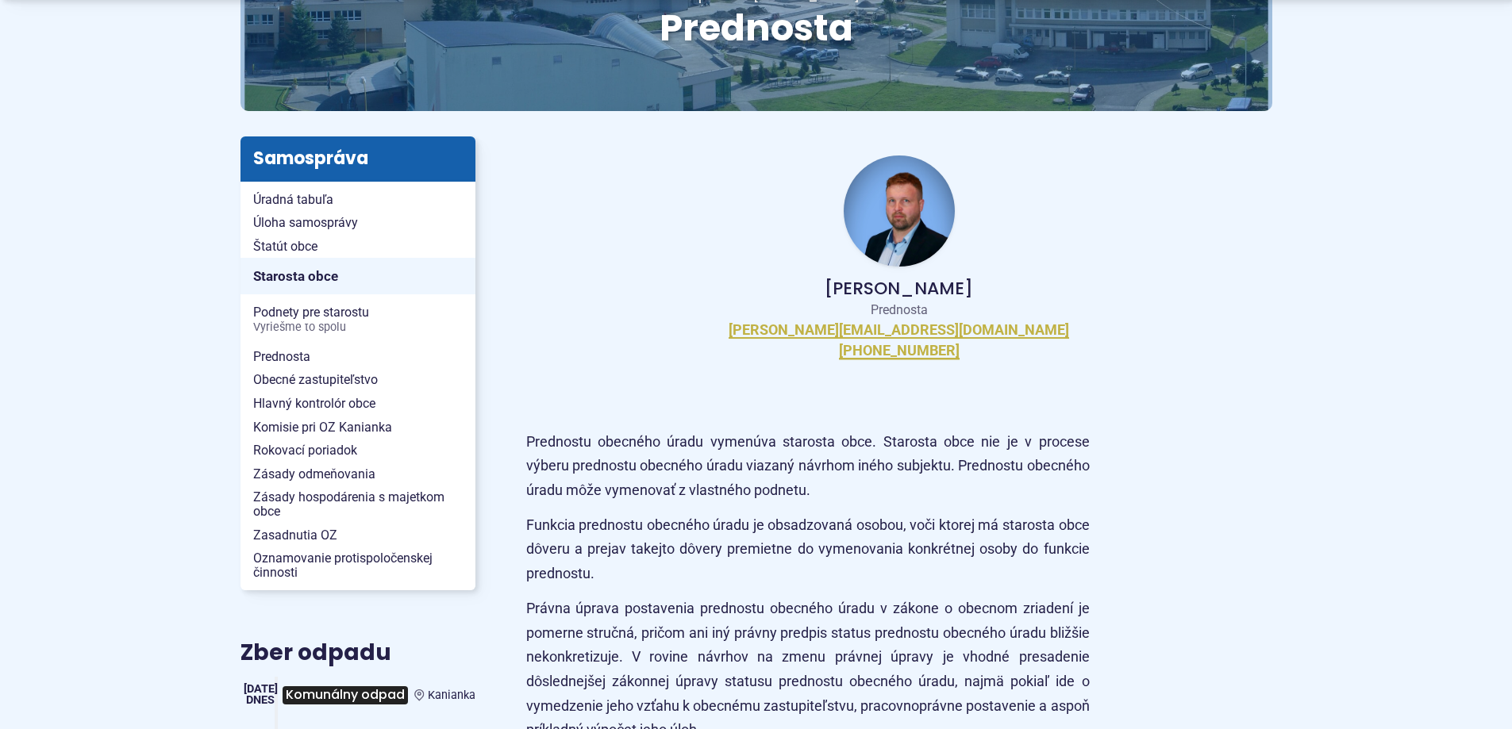 The width and height of the screenshot is (1512, 729). I want to click on span: Úradná tabuľa, so click(358, 200).